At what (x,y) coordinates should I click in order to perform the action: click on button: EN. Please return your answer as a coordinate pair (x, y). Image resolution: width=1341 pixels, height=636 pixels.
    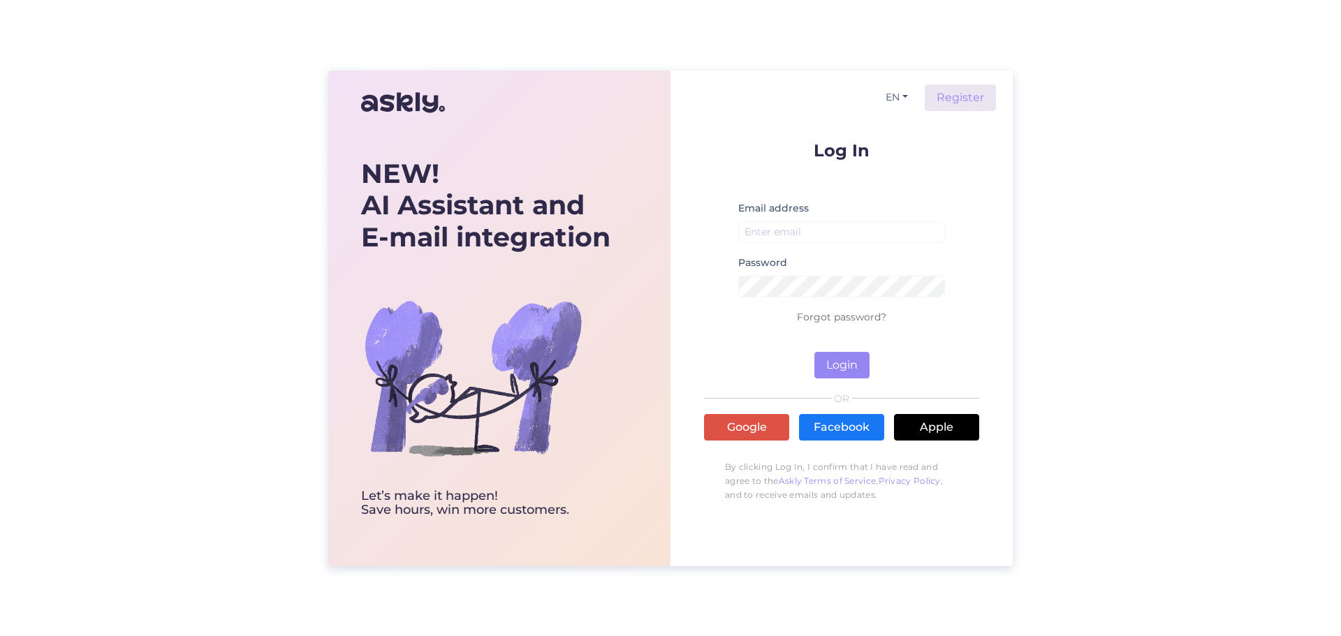
    Looking at the image, I should click on (897, 97).